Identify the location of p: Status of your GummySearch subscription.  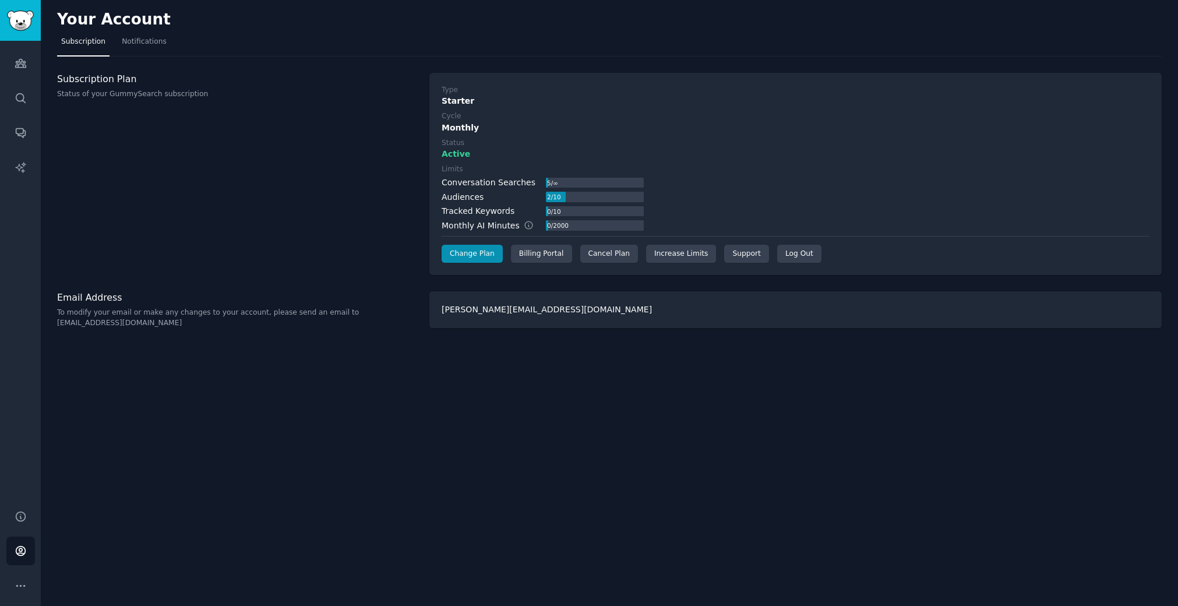
(237, 94).